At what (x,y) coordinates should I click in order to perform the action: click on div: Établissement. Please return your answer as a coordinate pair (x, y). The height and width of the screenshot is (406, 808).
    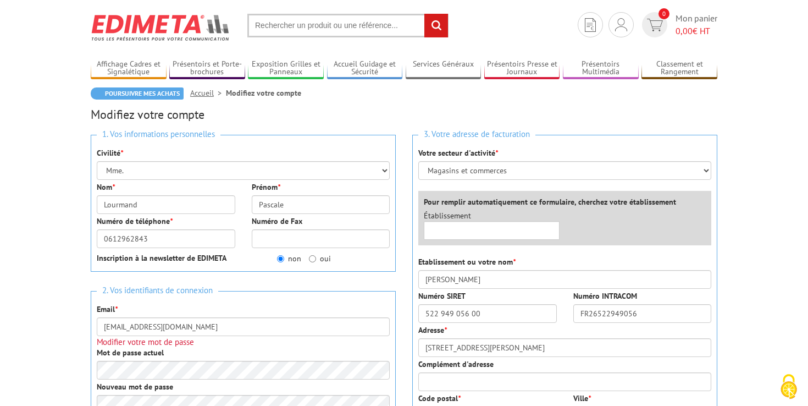
    Looking at the image, I should click on (491, 225).